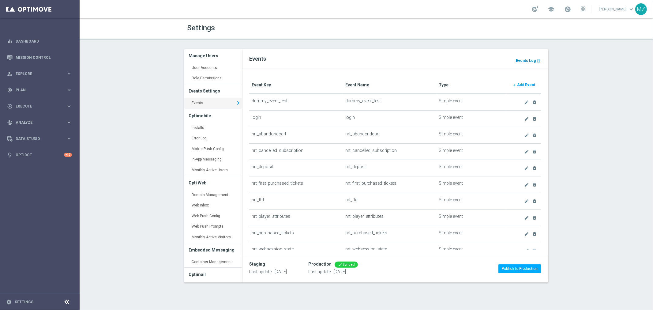  I want to click on div: Data Studio keyboard_arrow_right, so click(40, 139).